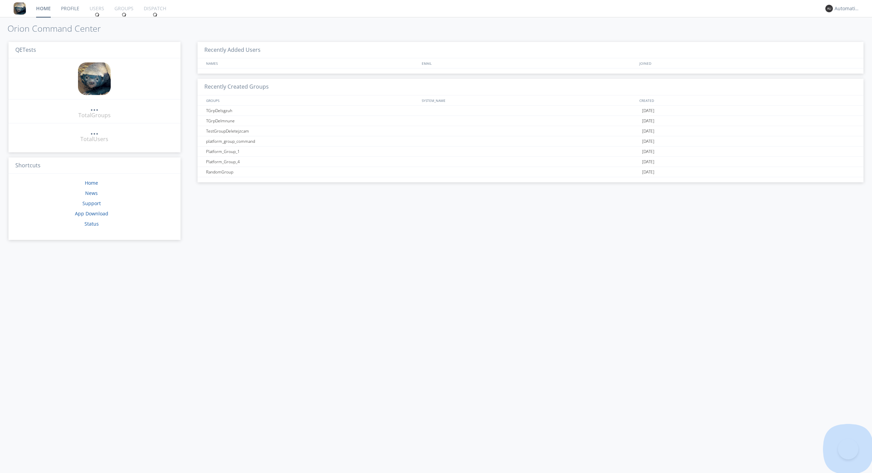 The image size is (872, 473). What do you see at coordinates (311, 63) in the screenshot?
I see `div: NAMES` at bounding box center [311, 63].